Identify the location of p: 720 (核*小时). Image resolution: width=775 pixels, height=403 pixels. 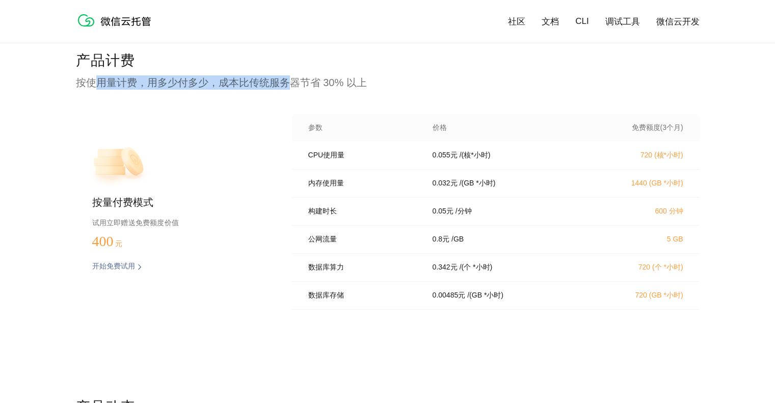
(639, 155).